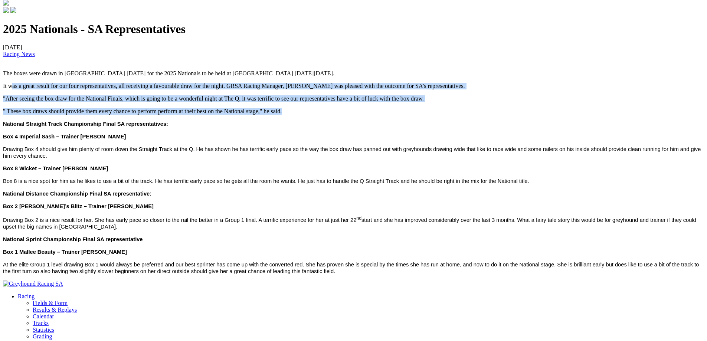  What do you see at coordinates (73, 239) in the screenshot?
I see `span: National Sprint Championship Final SA representative` at bounding box center [73, 239].